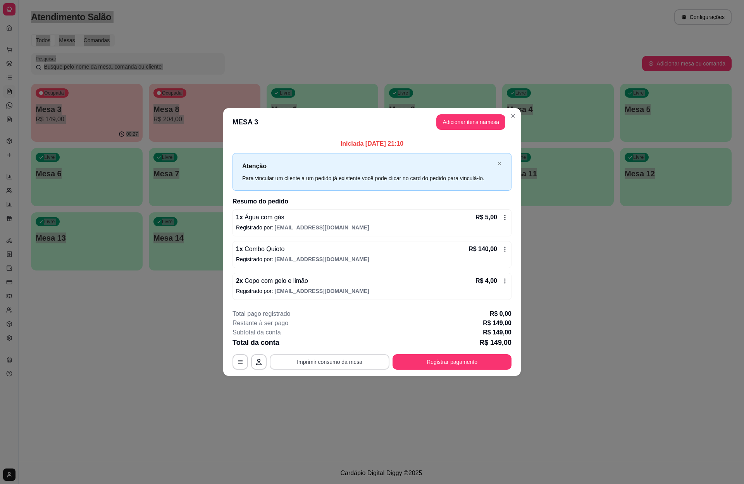  I want to click on p: Atenção, so click(368, 166).